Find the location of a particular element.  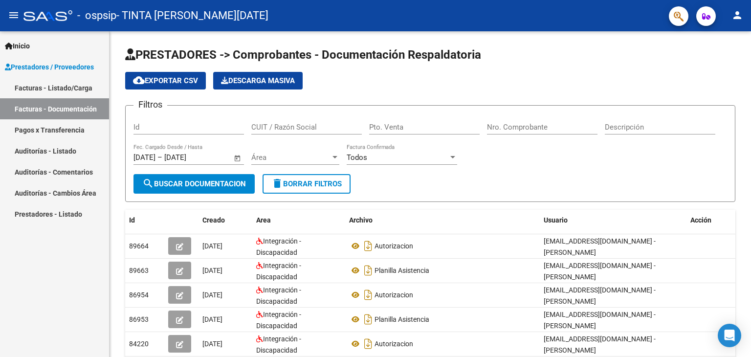

span: Acción is located at coordinates (700, 220).